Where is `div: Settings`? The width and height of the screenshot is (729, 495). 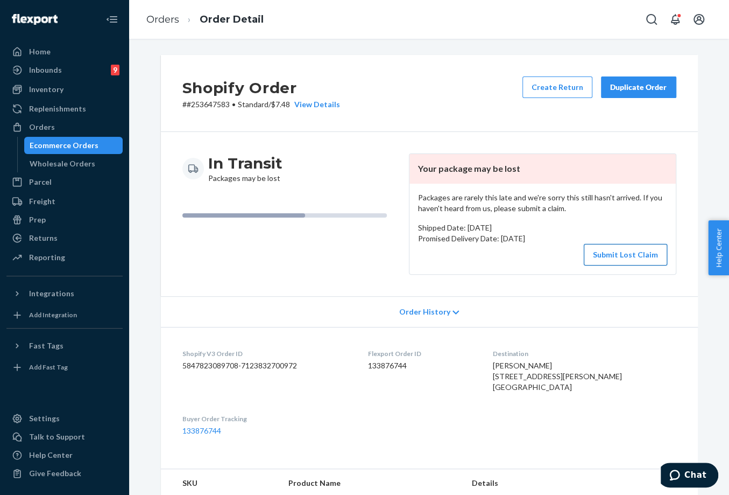
div: Settings is located at coordinates (44, 418).